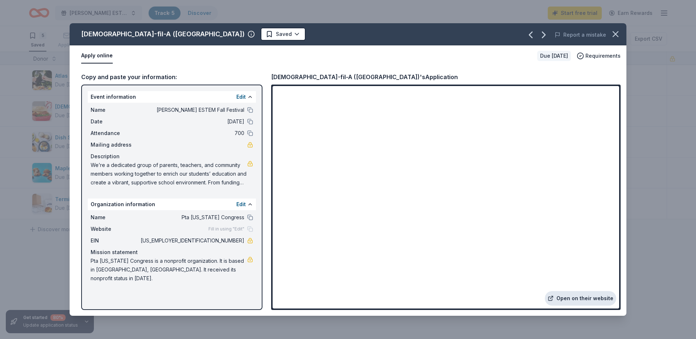  Describe the element at coordinates (599, 56) in the screenshot. I see `button: Requirements` at that location.